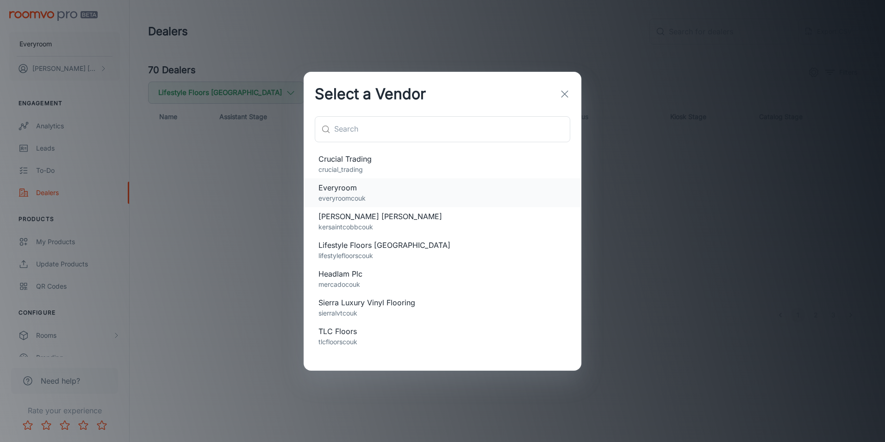 The image size is (885, 442). I want to click on p: everyroomcouk, so click(443, 198).